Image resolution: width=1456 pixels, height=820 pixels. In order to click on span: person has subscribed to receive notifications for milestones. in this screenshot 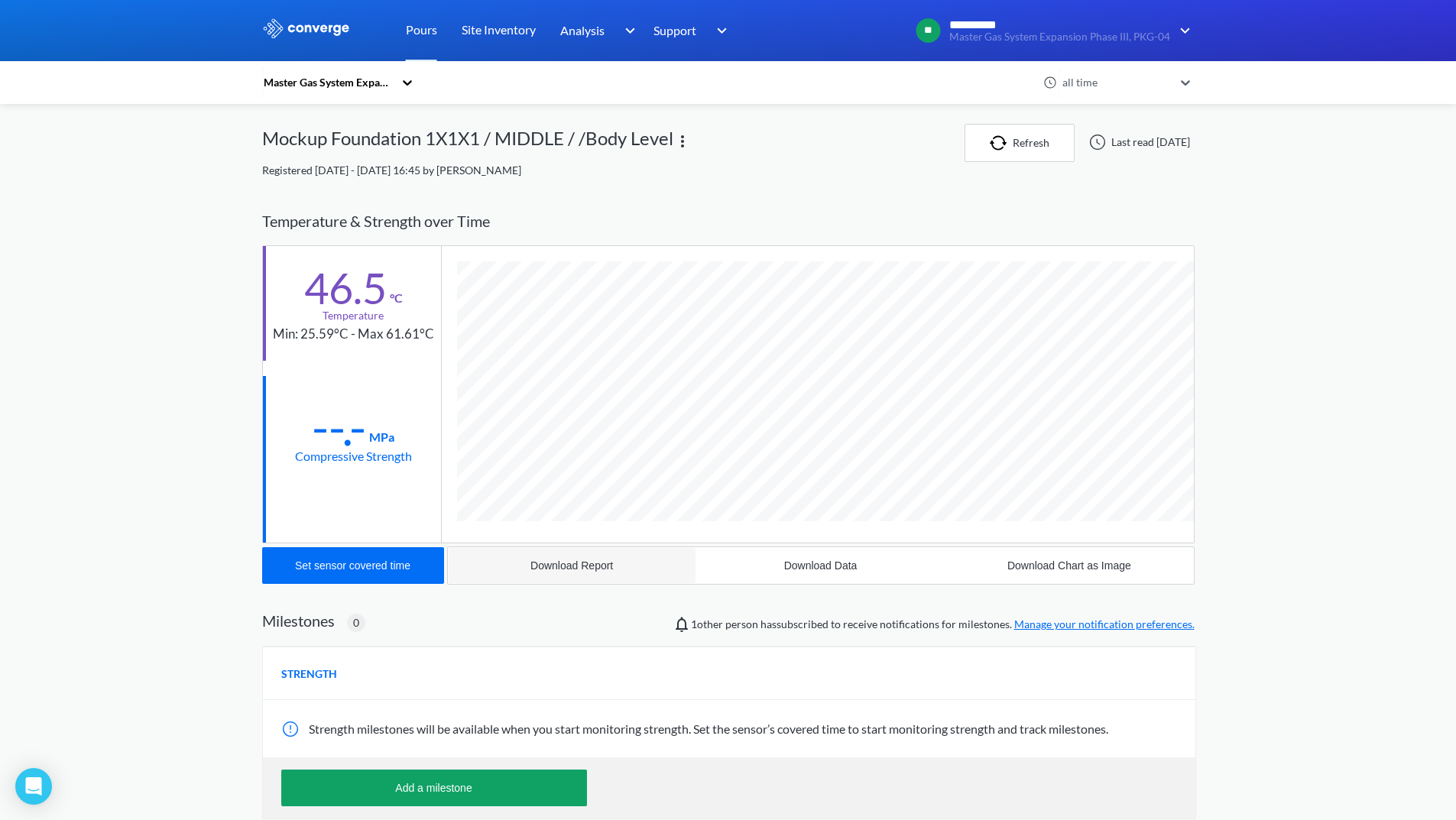, I will do `click(942, 624)`.